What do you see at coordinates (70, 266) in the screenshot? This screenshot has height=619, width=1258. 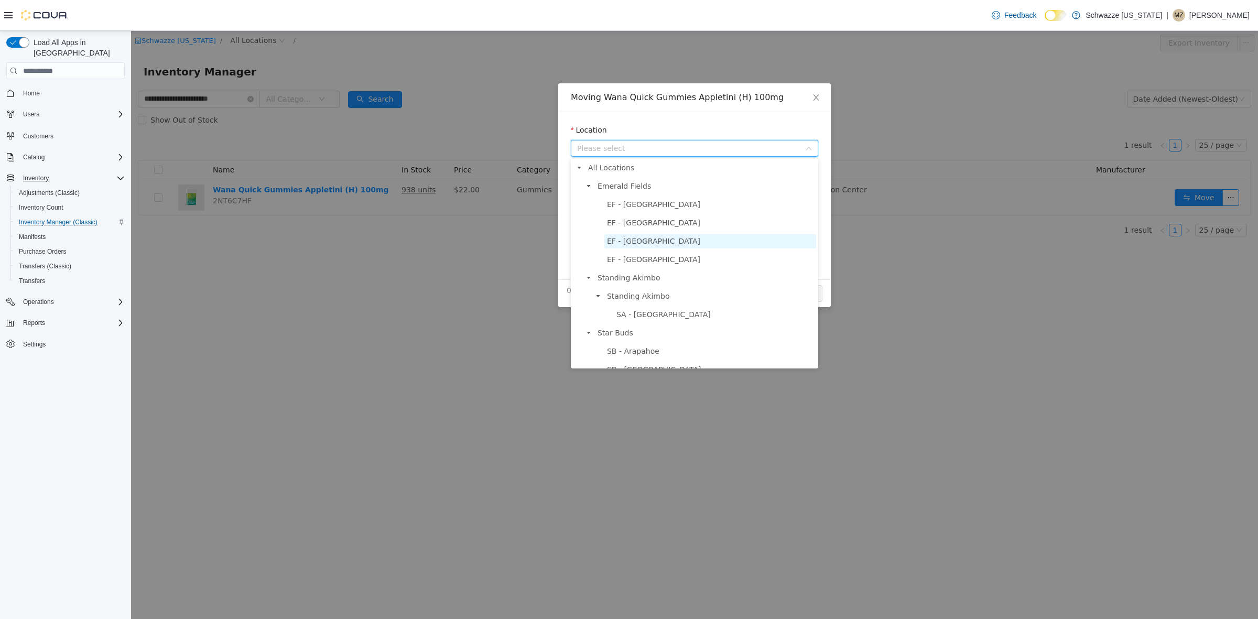 I see `button: Transfers (Classic)` at bounding box center [70, 266].